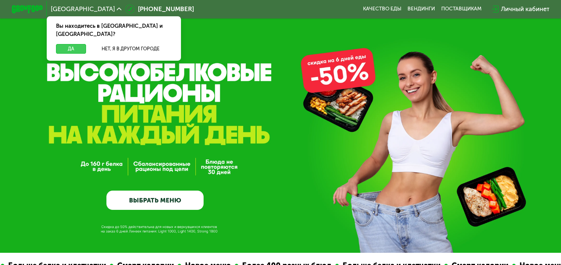 The image size is (561, 265). Describe the element at coordinates (524, 9) in the screenshot. I see `div: Личный кабинет` at that location.